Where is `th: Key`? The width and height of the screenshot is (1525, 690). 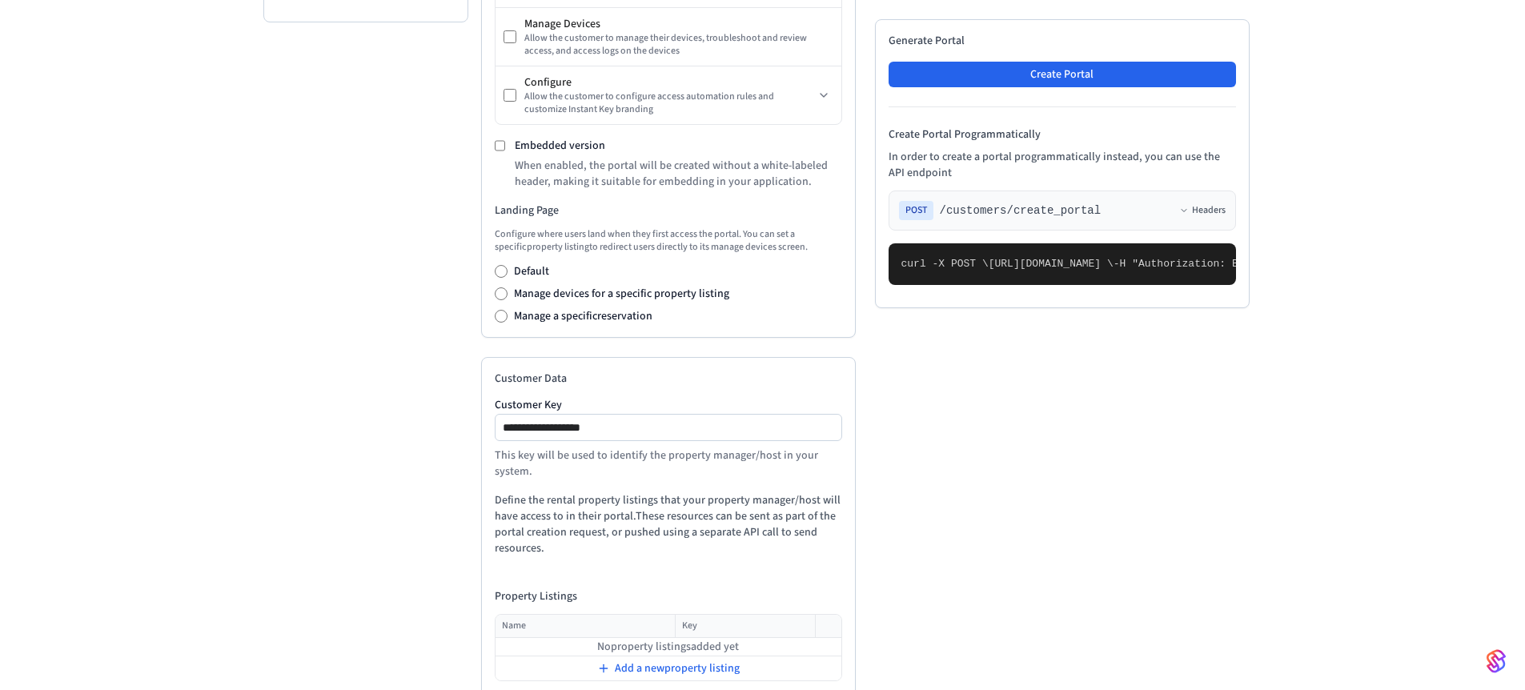
th: Key is located at coordinates (745, 626).